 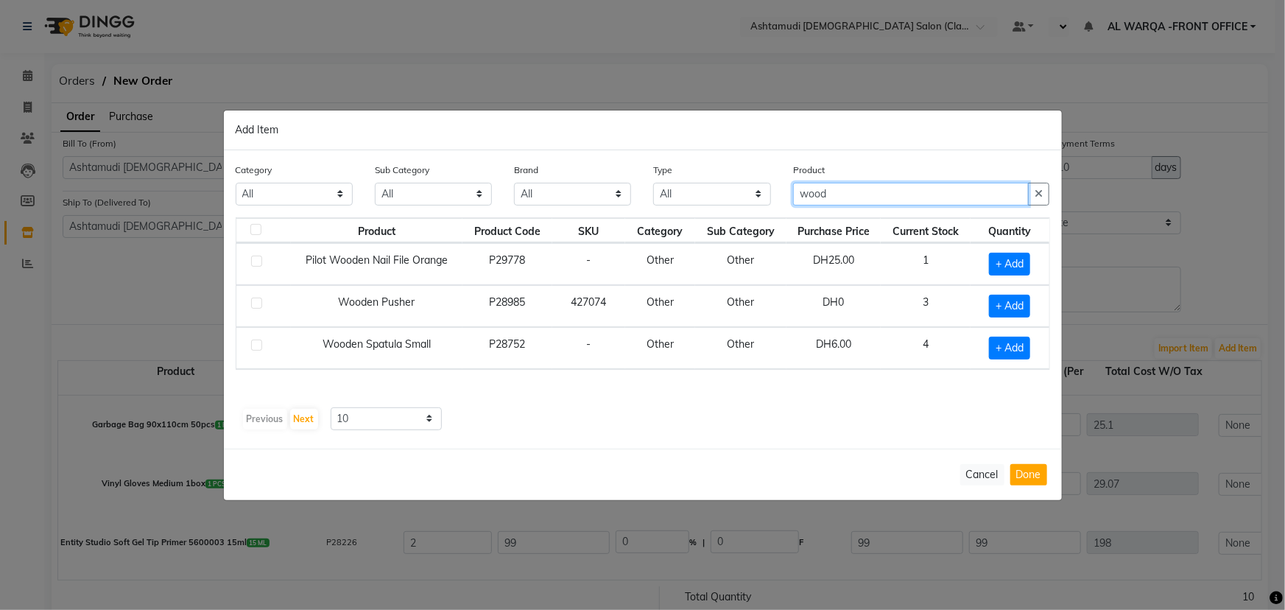 What do you see at coordinates (925, 306) in the screenshot?
I see `td: 3` at bounding box center [925, 306].